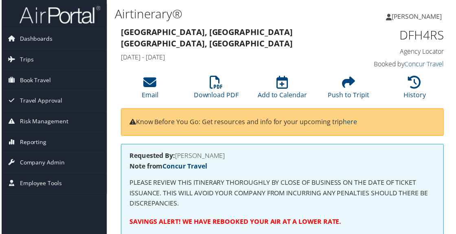  I want to click on strong: SAVINGS ALERT! WE HAVE REBOOKED YOUR AIR AT A LOWER RATE., so click(235, 223).